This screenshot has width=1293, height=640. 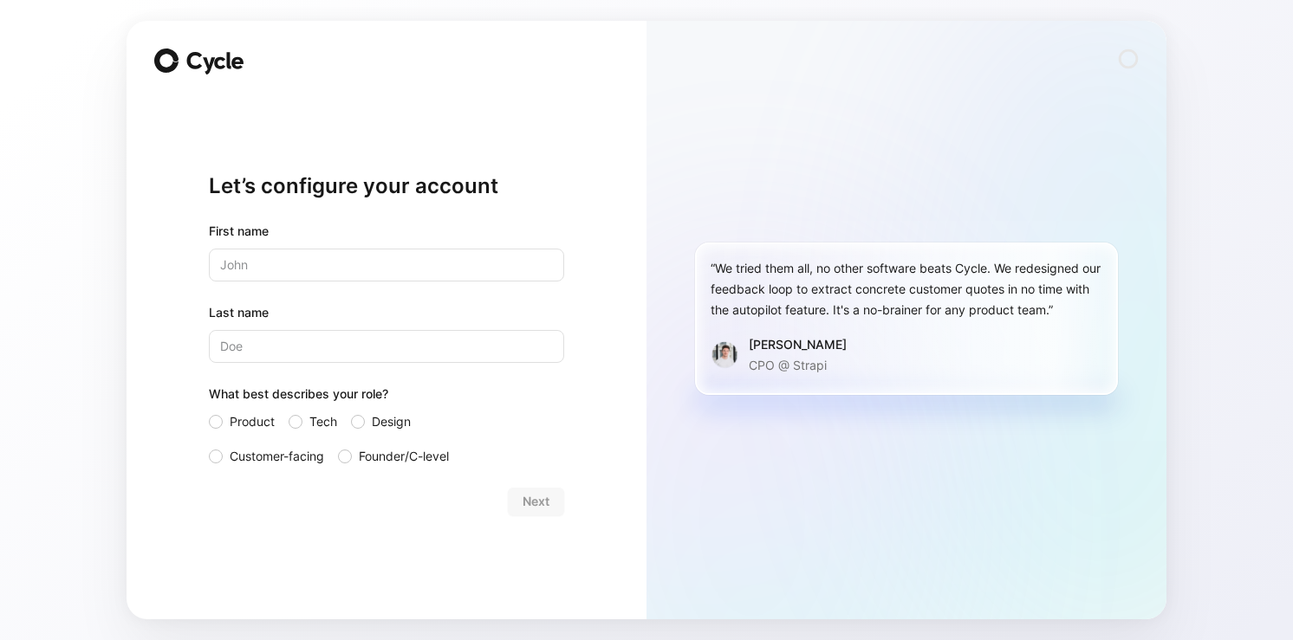 I want to click on span: Founder/C-level, so click(x=404, y=457).